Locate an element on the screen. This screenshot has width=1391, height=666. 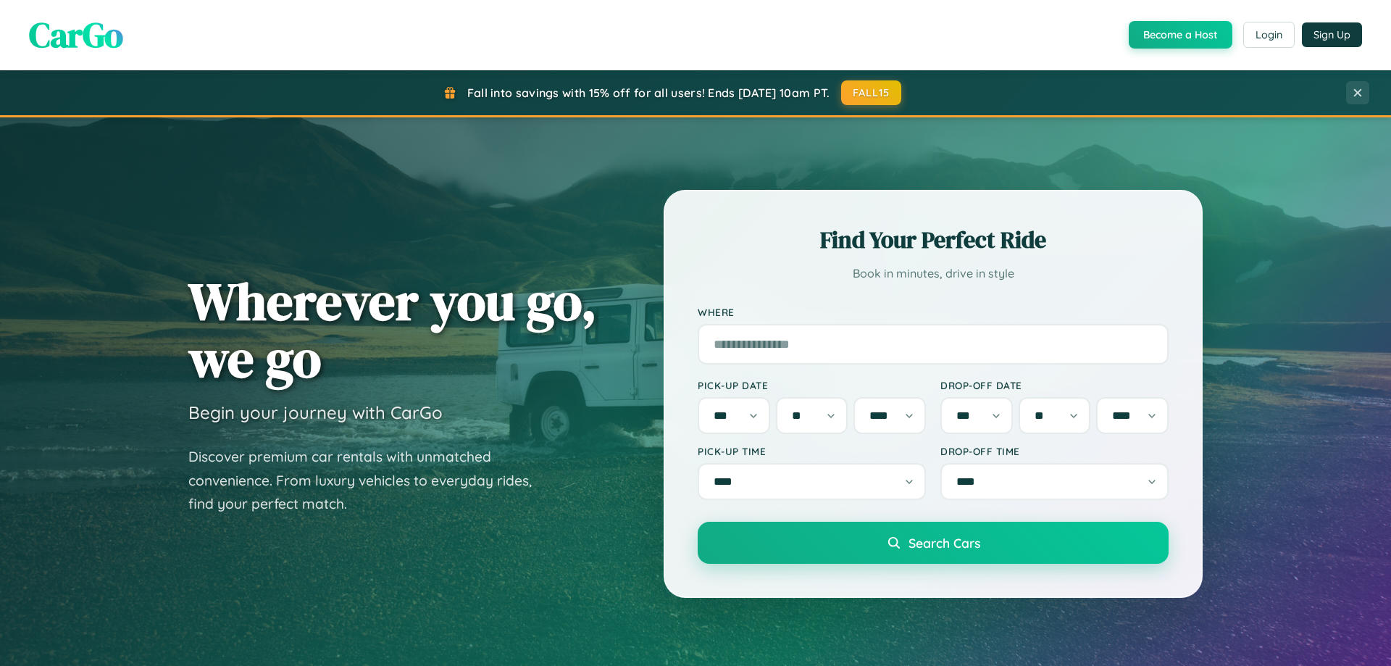
p: Book in minutes, drive in style is located at coordinates (933, 273).